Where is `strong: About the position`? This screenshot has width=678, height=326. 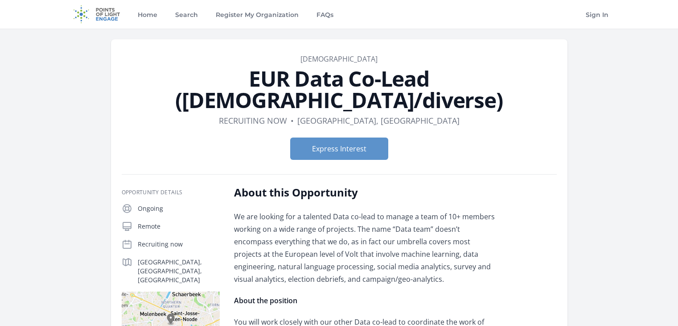
strong: About the position is located at coordinates (266, 300).